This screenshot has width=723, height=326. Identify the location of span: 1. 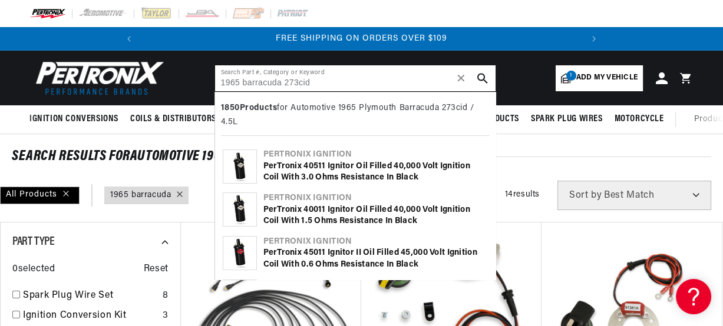
(571, 75).